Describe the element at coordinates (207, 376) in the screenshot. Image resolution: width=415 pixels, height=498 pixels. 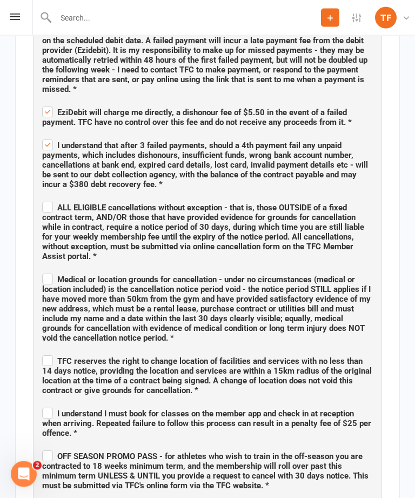
I see `span: TFC reserves the right to change location of facilities and services with no less than 14 days no...` at that location.